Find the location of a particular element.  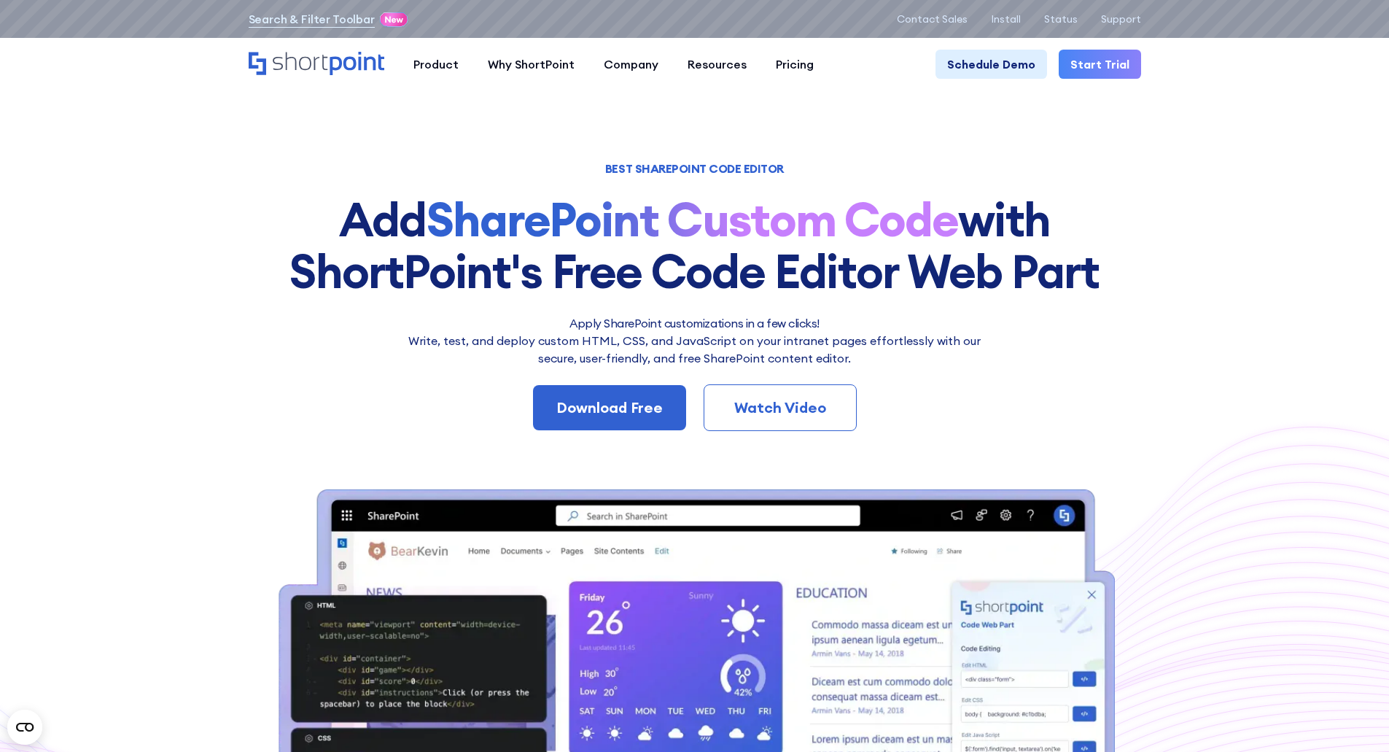

p: Contact Sales is located at coordinates (932, 19).